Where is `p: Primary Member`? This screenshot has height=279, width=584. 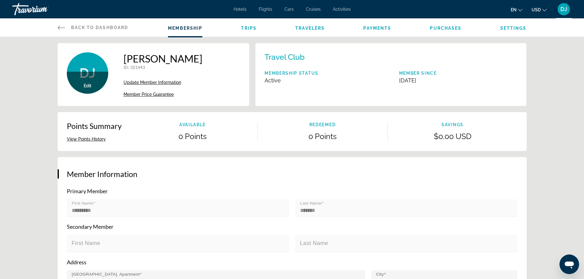
p: Primary Member is located at coordinates (292, 191).